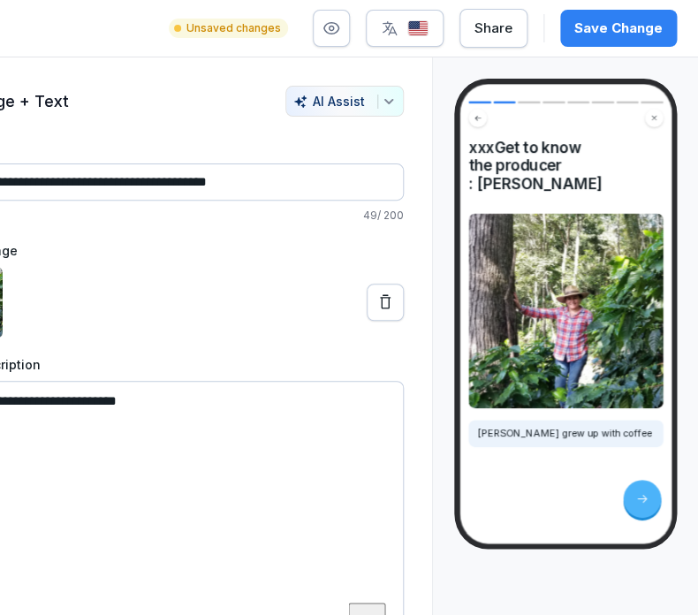  I want to click on div: Save Change, so click(619, 28).